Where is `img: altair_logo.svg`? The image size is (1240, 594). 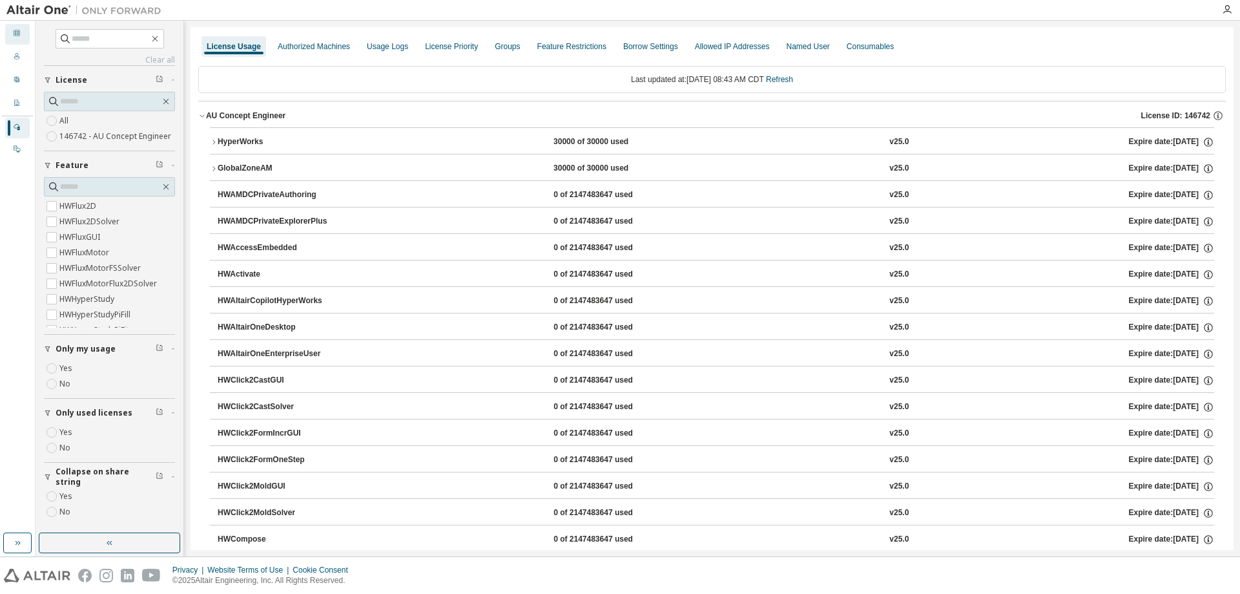 img: altair_logo.svg is located at coordinates (37, 575).